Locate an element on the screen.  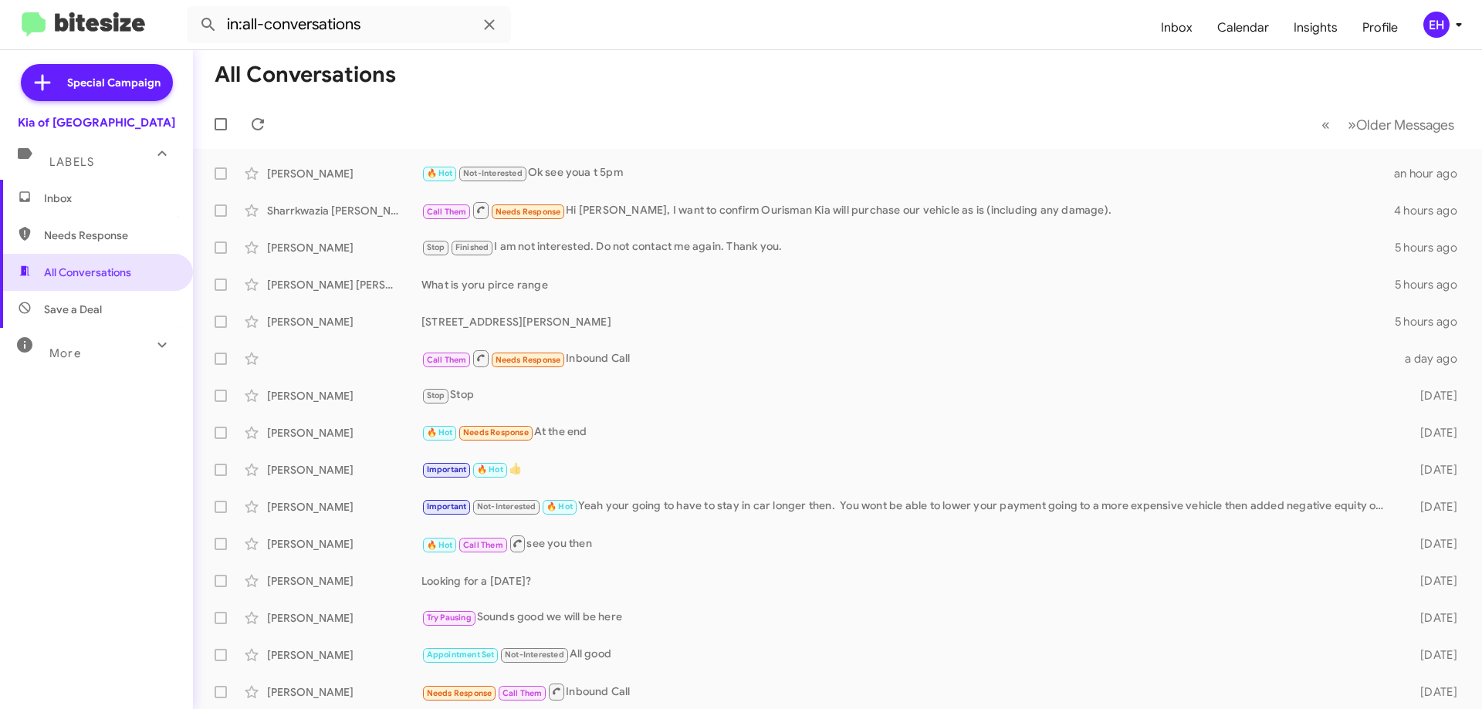
div: All good is located at coordinates (908, 655).